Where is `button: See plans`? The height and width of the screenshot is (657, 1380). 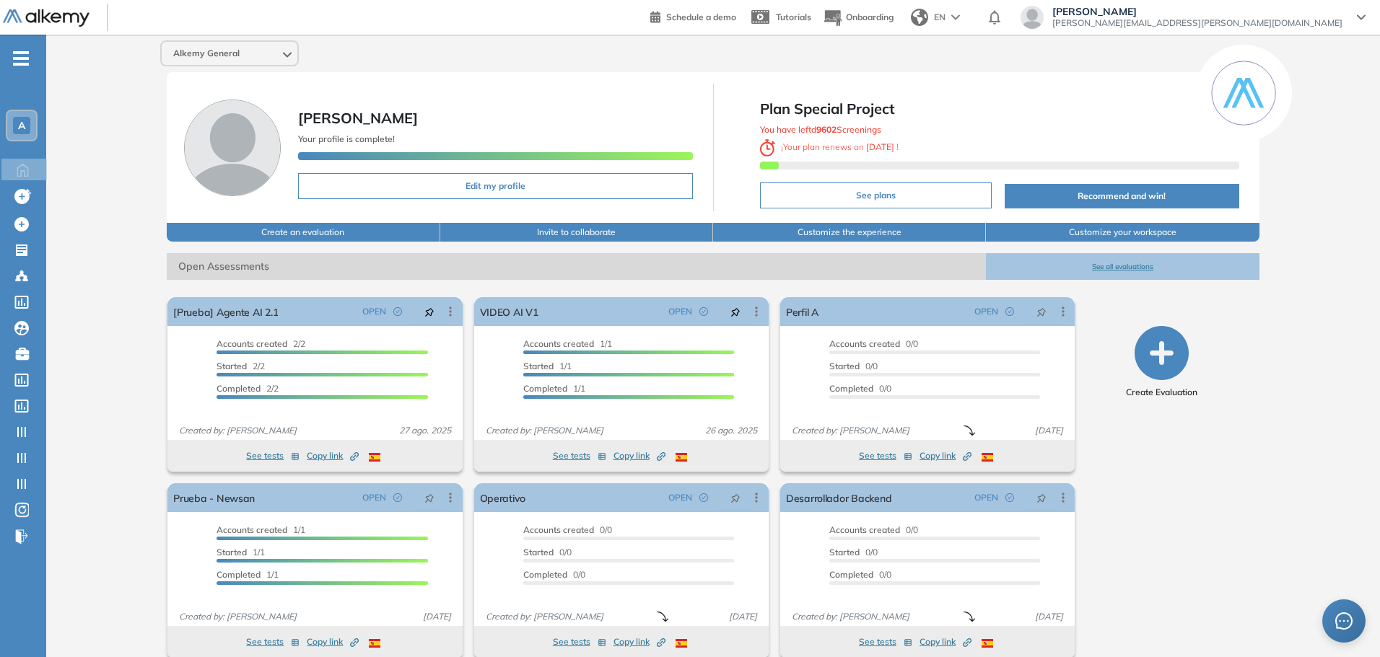
button: See plans is located at coordinates (876, 196).